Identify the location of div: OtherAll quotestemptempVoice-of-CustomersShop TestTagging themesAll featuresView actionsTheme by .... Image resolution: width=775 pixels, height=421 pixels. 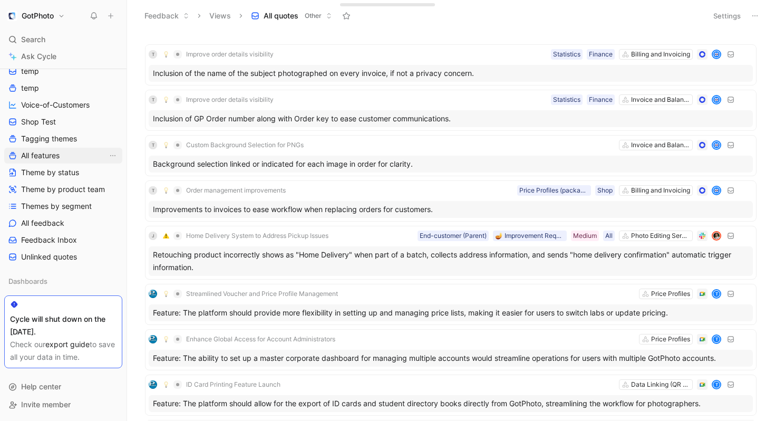
(63, 146).